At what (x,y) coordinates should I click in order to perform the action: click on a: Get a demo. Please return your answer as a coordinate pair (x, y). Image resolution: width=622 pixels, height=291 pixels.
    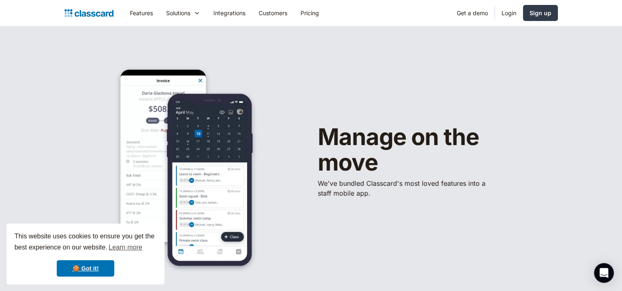
    Looking at the image, I should click on (472, 13).